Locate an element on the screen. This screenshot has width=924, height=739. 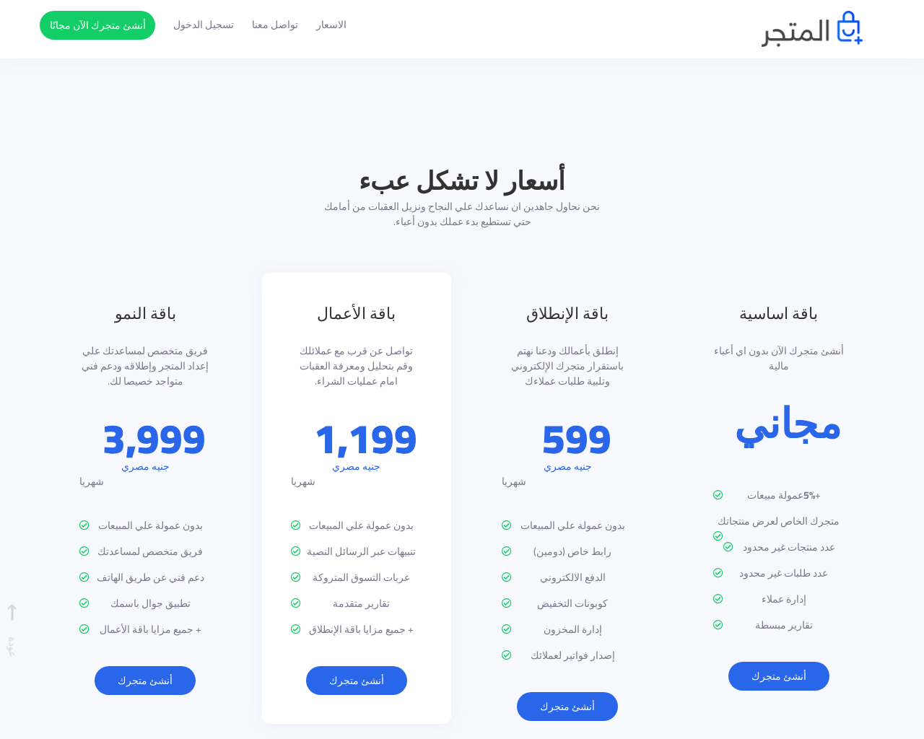
p: إصدار فواتير لعملائك is located at coordinates (567, 655).